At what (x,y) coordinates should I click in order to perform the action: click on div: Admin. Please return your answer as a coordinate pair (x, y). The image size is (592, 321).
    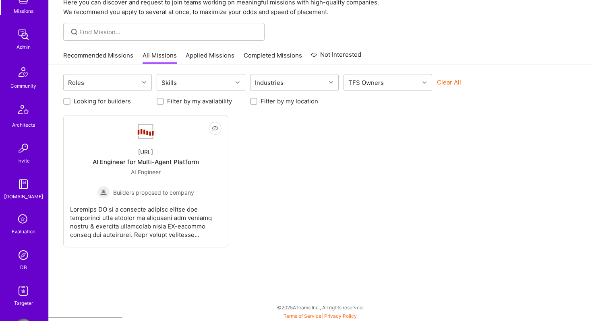
    Looking at the image, I should click on (23, 47).